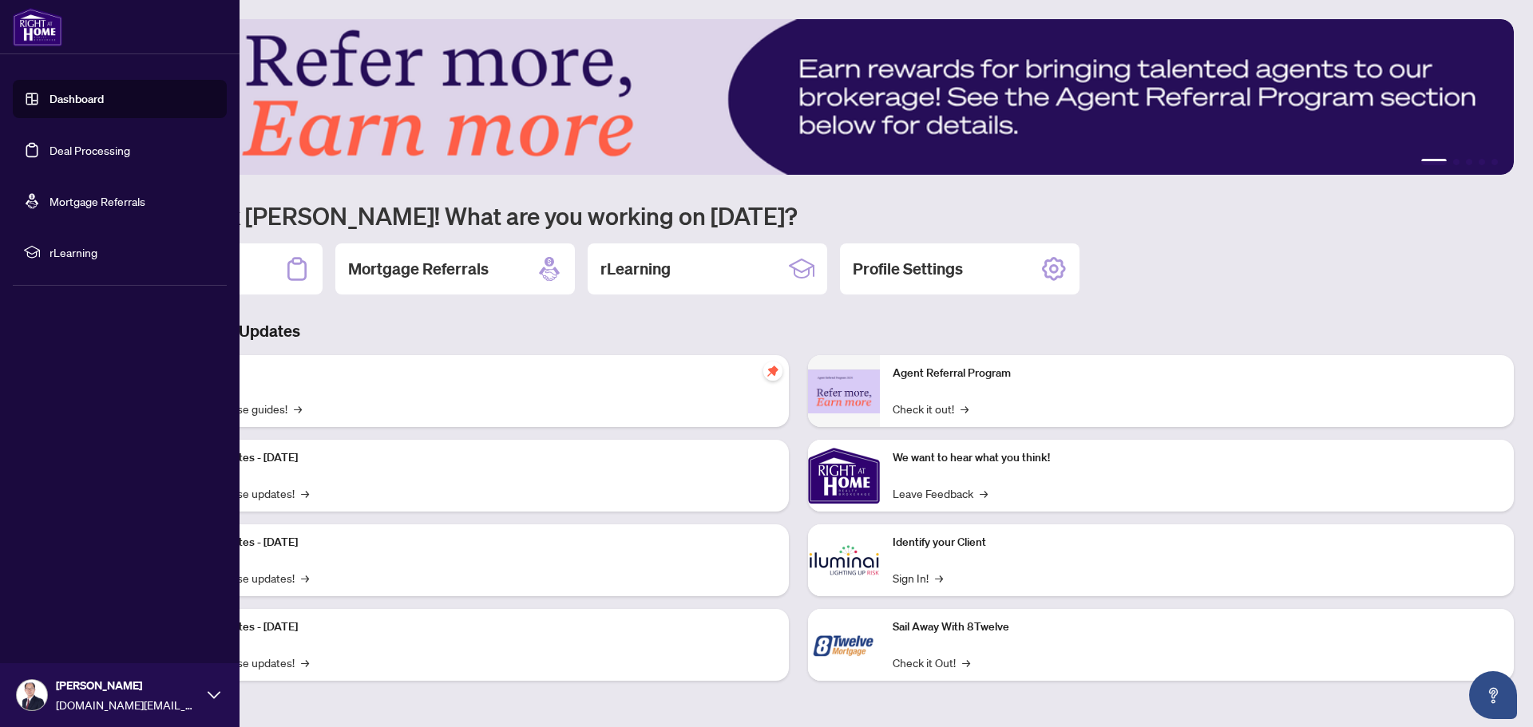 The image size is (1533, 727). Describe the element at coordinates (940, 493) in the screenshot. I see `a: Leave Feedback→` at that location.